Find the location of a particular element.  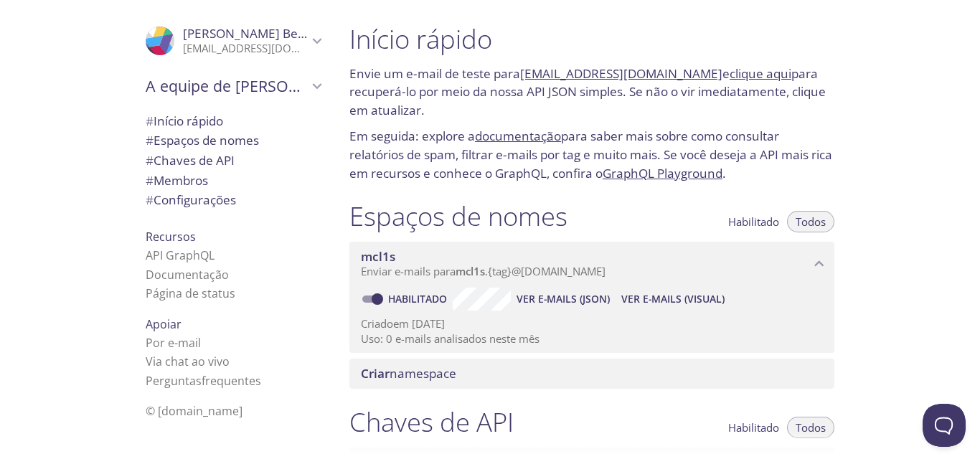

font: Ver e-mails (JSON) is located at coordinates (563, 298).